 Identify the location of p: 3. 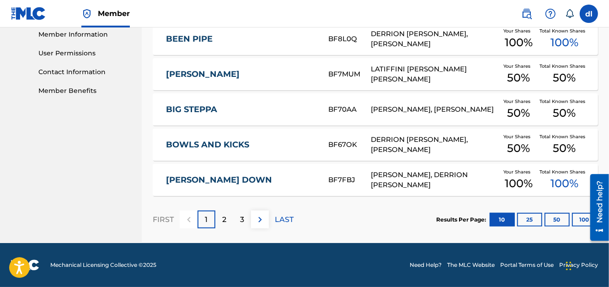
(242, 220).